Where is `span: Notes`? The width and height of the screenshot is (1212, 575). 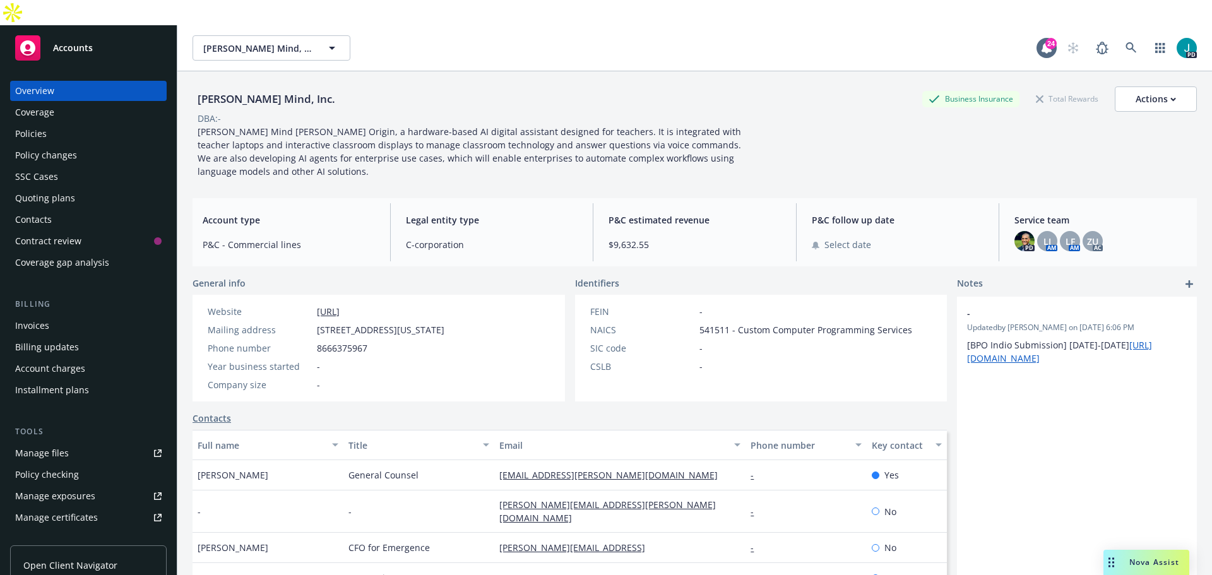 span: Notes is located at coordinates (970, 284).